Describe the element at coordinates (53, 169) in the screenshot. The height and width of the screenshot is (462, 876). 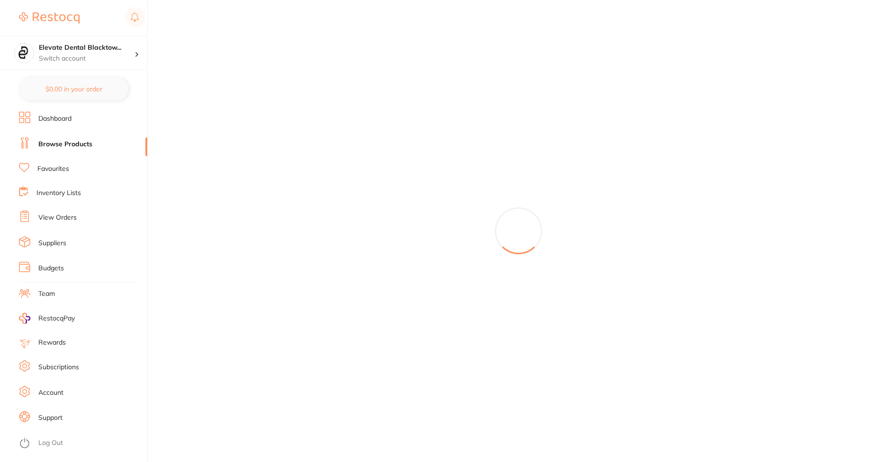
I see `a: Favourites` at that location.